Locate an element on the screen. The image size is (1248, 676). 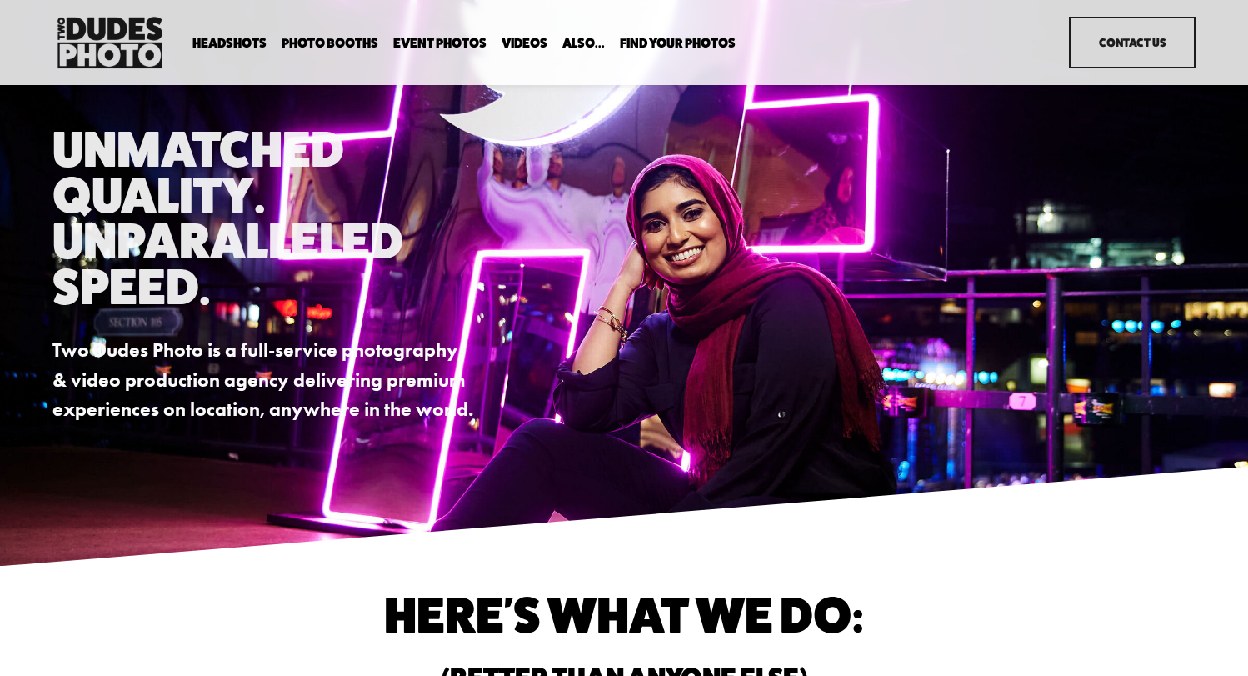
span: Headshots is located at coordinates (229, 43).